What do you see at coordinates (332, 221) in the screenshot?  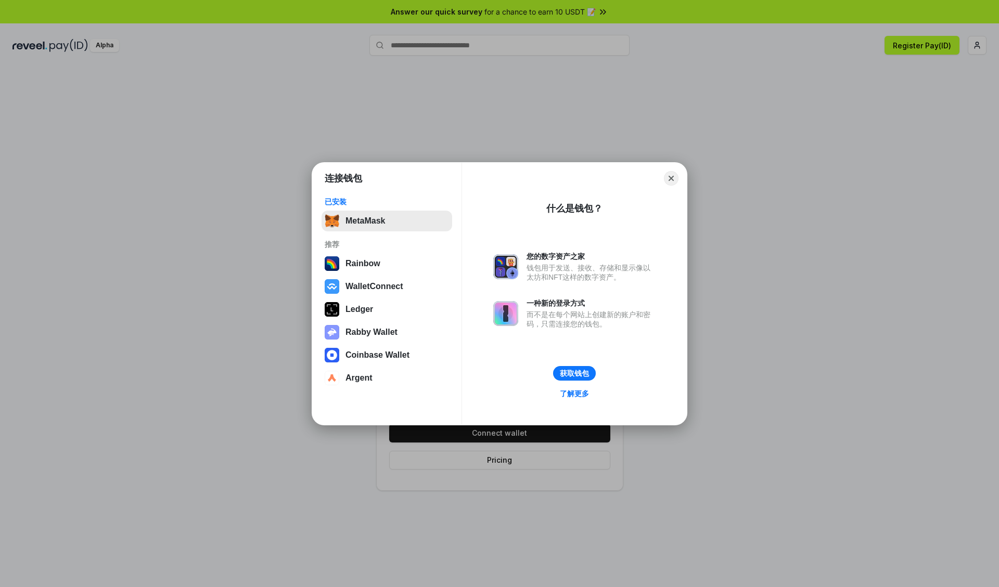 I see `img: svg+xml,%3Csvg%20fill%3D%22none%22%20height%3D%2233%22%20viewBox%3D%220%200%2035%2033%22%20width%...` at bounding box center [332, 221].